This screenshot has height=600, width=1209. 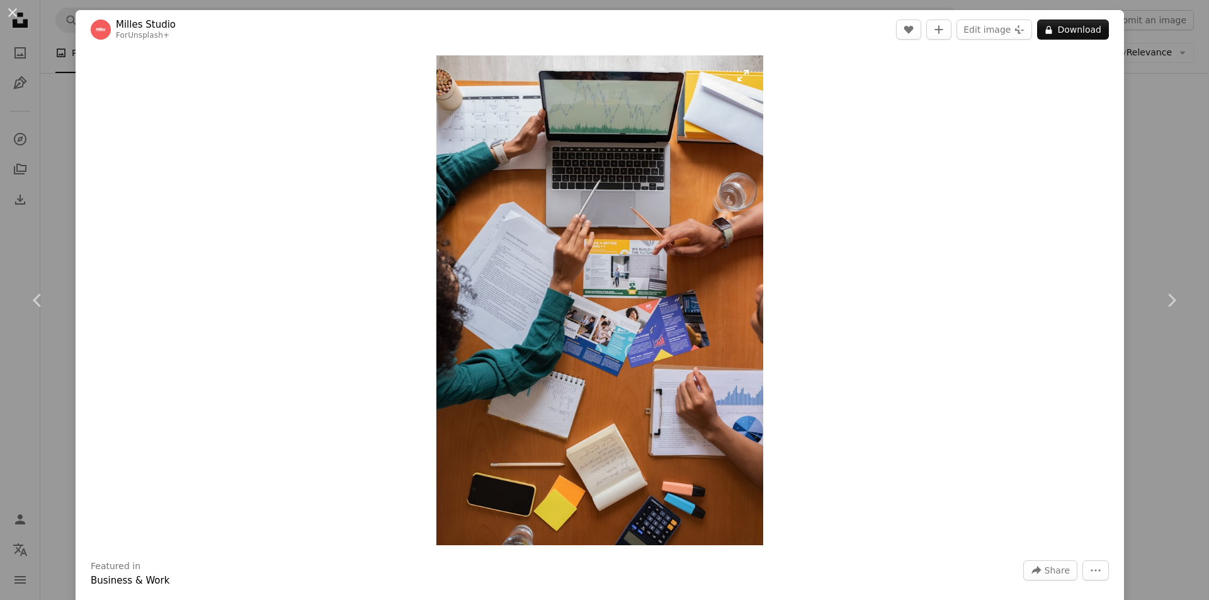 What do you see at coordinates (145, 36) in the screenshot?
I see `div: For` at bounding box center [145, 36].